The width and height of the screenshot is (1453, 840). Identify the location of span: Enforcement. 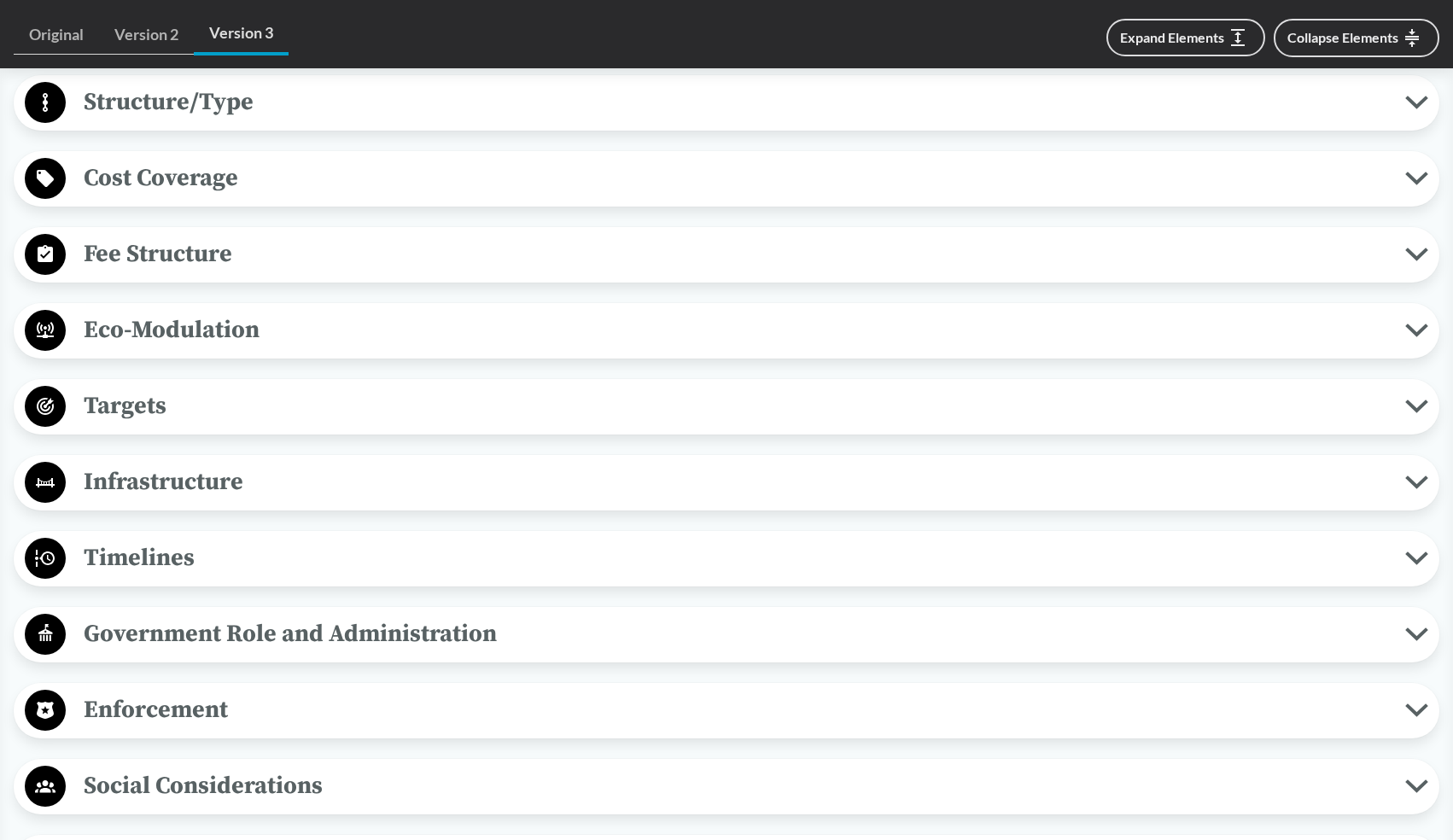
(735, 709).